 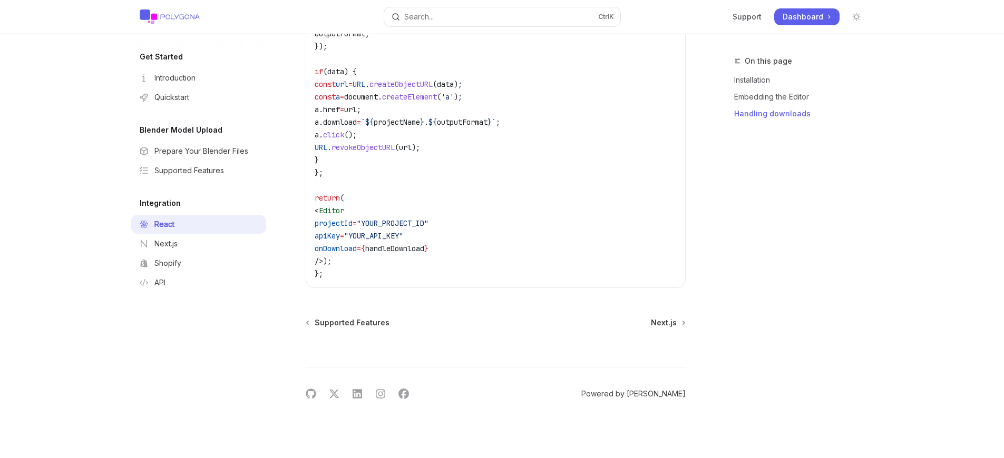 What do you see at coordinates (168, 263) in the screenshot?
I see `div: Shopify` at bounding box center [168, 263].